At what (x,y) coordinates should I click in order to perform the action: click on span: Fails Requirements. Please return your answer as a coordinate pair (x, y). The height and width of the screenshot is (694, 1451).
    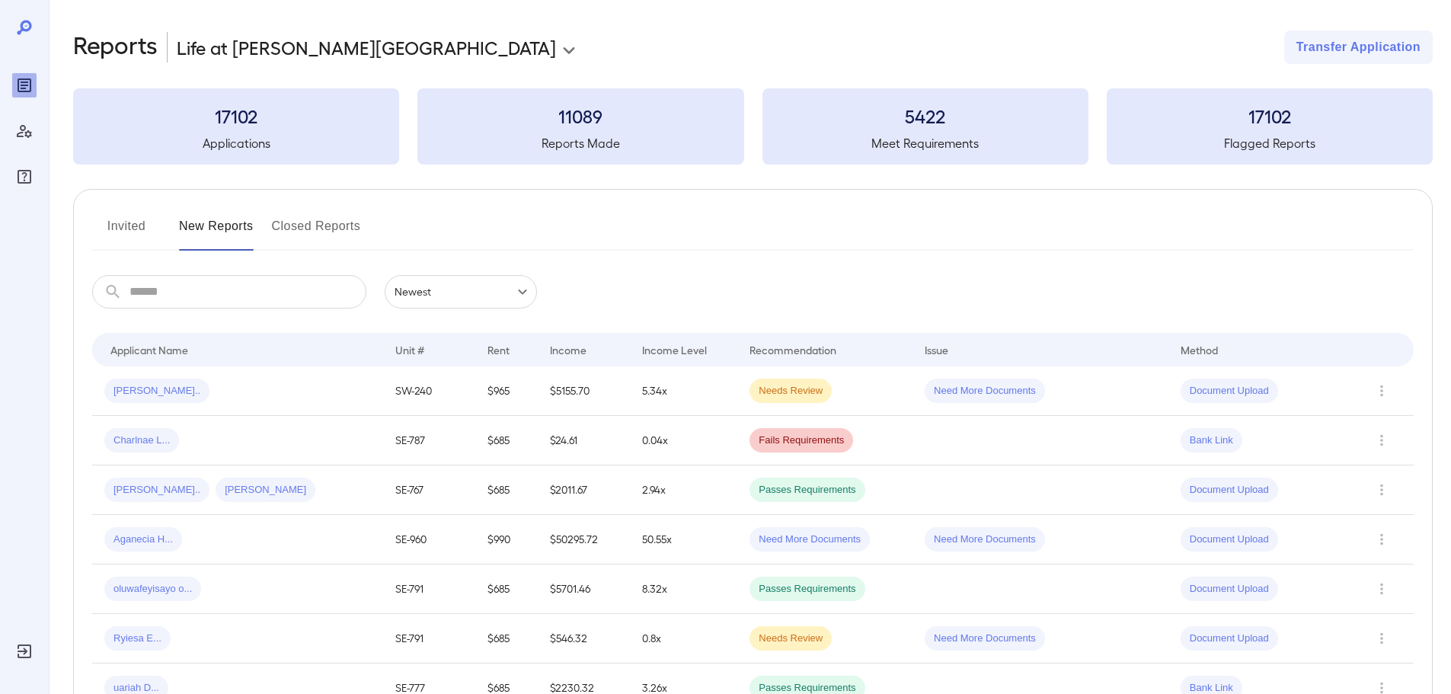
    Looking at the image, I should click on (801, 440).